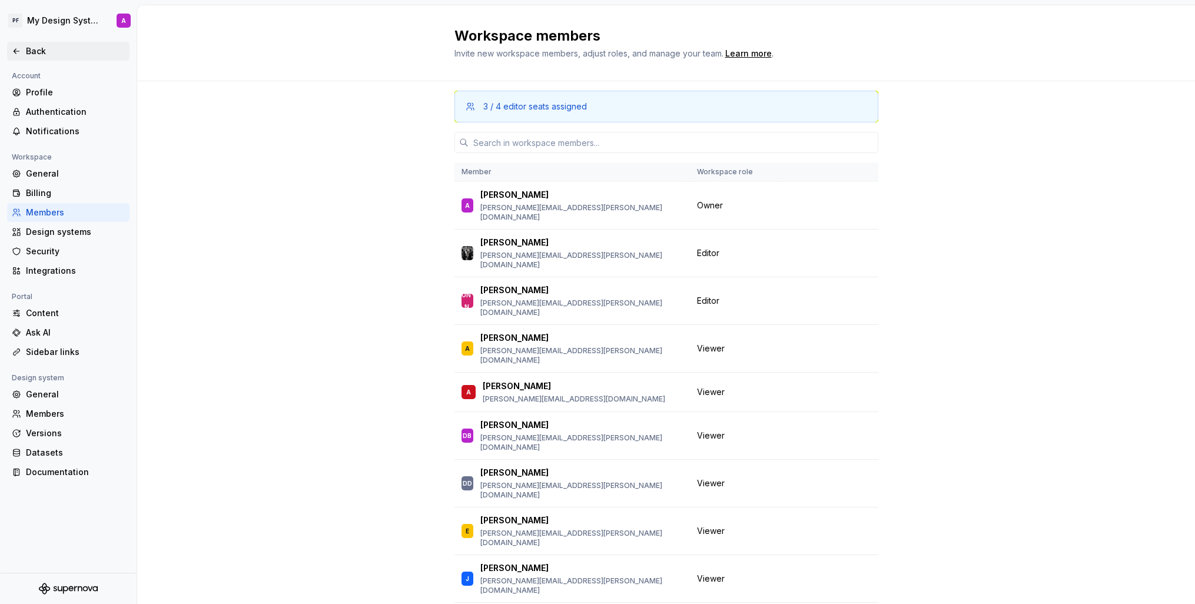  Describe the element at coordinates (467, 436) in the screenshot. I see `div: DB` at that location.